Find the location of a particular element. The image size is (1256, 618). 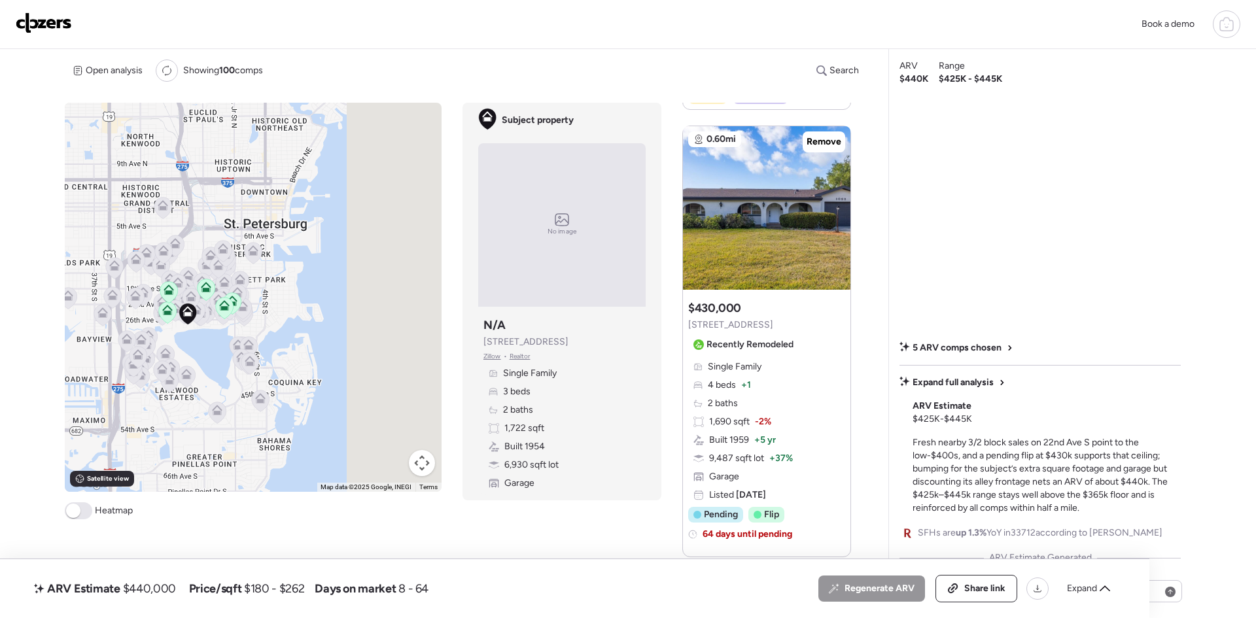

span: 0.60mi is located at coordinates (721, 139).